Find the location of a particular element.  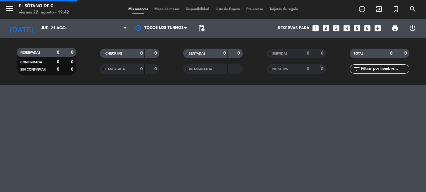

span: pending_actions is located at coordinates (201, 28).